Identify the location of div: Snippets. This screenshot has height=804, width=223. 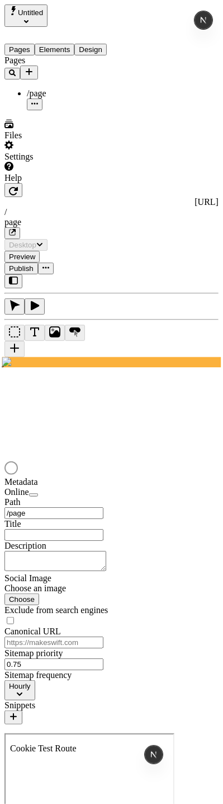
(72, 705).